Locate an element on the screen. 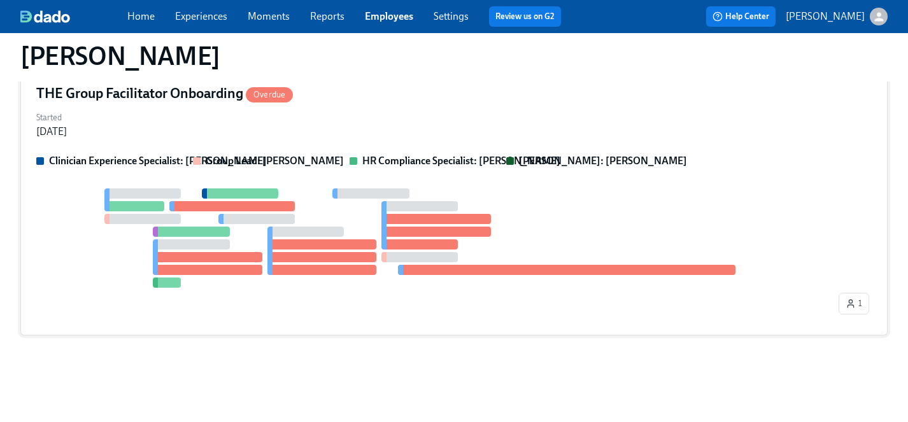  button: 1 is located at coordinates (854, 304).